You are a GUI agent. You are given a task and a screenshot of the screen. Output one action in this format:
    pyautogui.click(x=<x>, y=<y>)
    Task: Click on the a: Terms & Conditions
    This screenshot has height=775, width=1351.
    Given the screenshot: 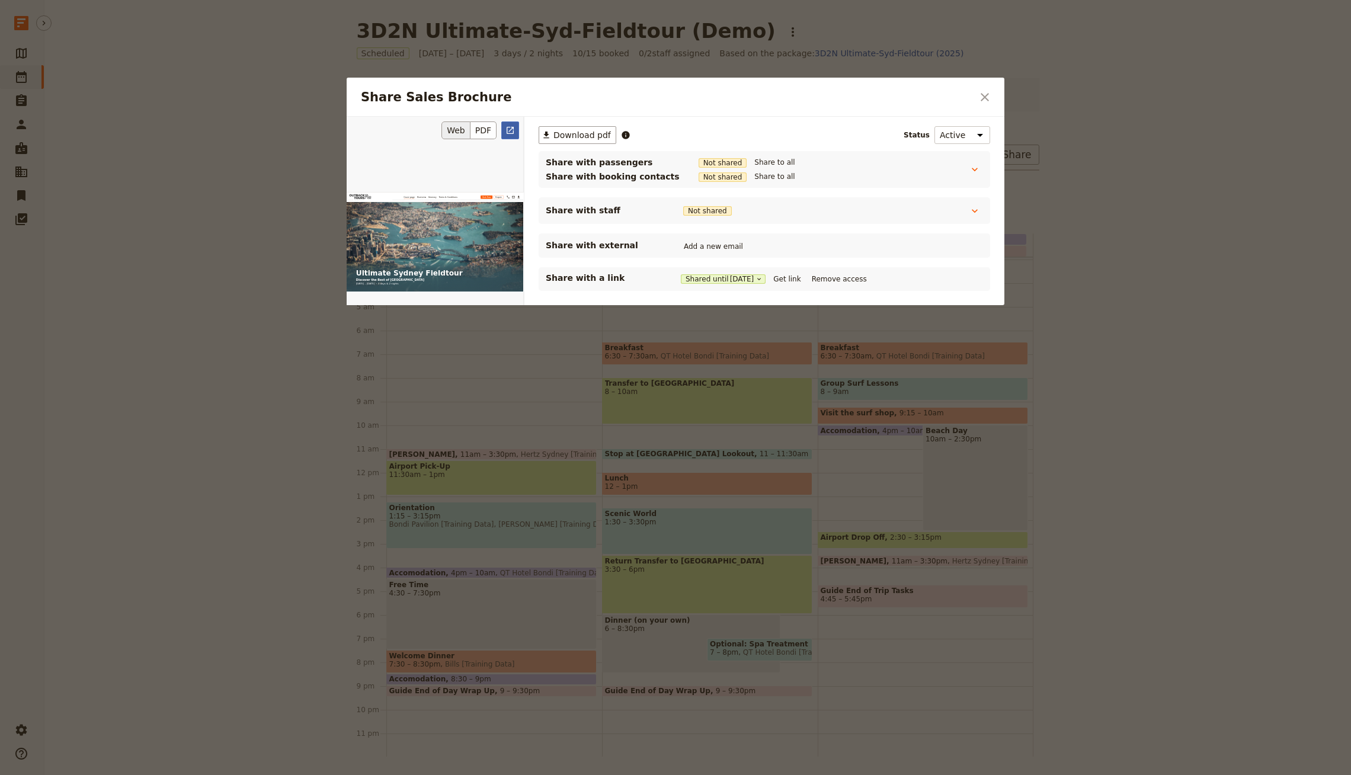 What is the action you would take?
    pyautogui.click(x=437, y=20)
    